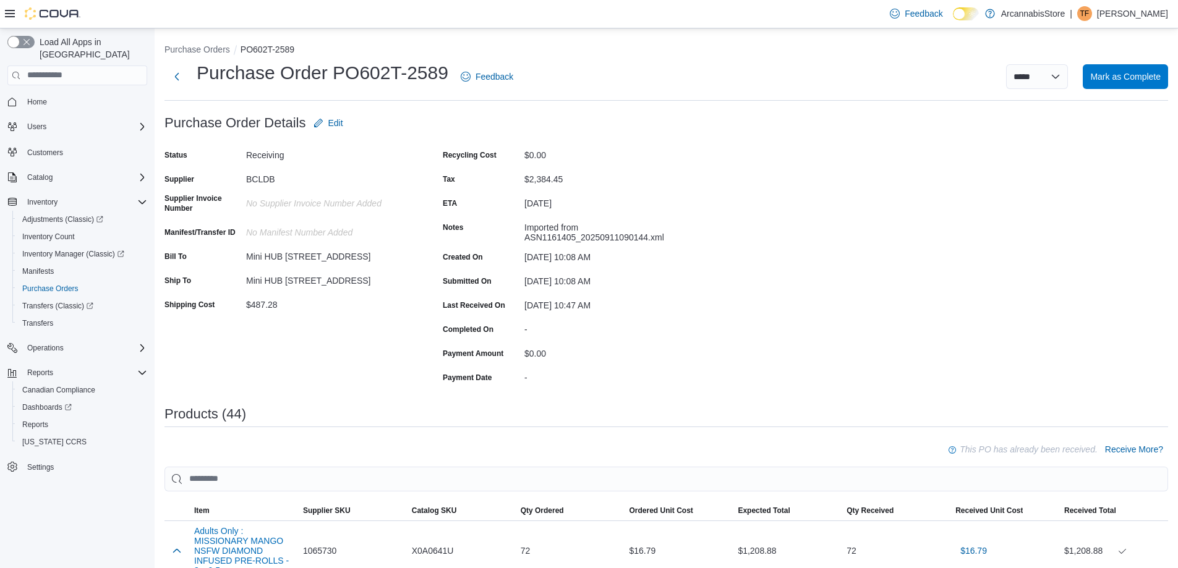  What do you see at coordinates (82, 289) in the screenshot?
I see `span: Purchase Orders` at bounding box center [82, 289].